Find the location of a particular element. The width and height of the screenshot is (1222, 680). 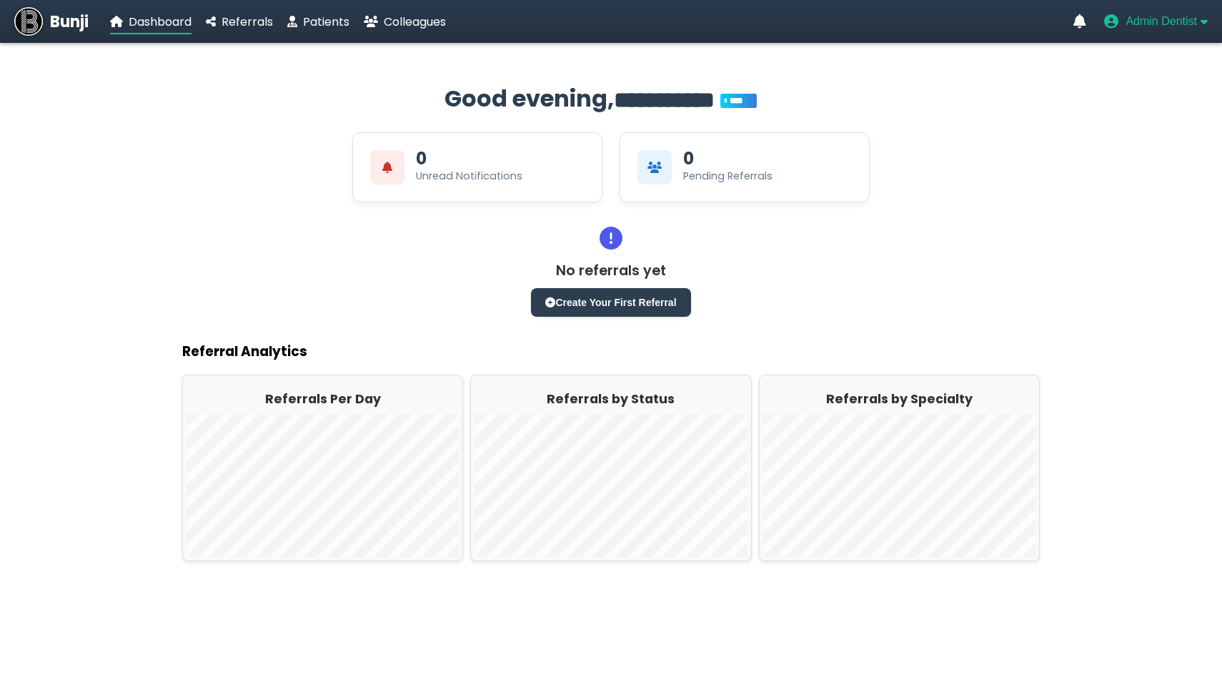

img: Bunji Dental Referral Management is located at coordinates (29, 21).